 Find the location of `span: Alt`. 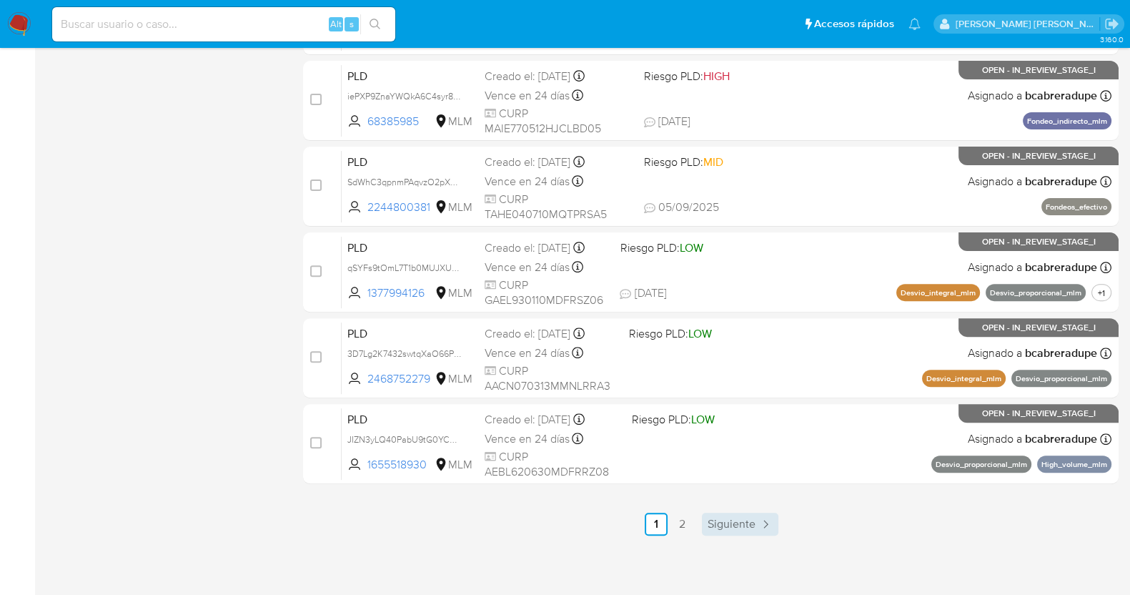

span: Alt is located at coordinates (336, 24).